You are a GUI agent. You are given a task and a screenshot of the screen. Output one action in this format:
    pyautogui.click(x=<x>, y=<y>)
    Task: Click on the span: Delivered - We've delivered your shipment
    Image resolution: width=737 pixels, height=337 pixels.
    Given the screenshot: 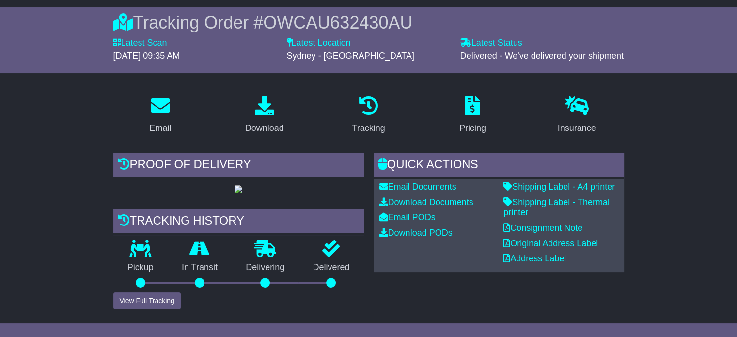 What is the action you would take?
    pyautogui.click(x=542, y=56)
    